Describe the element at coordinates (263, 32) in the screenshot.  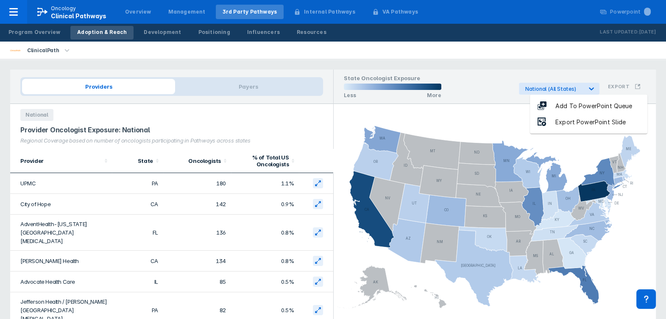
I see `div: Influencers` at that location.